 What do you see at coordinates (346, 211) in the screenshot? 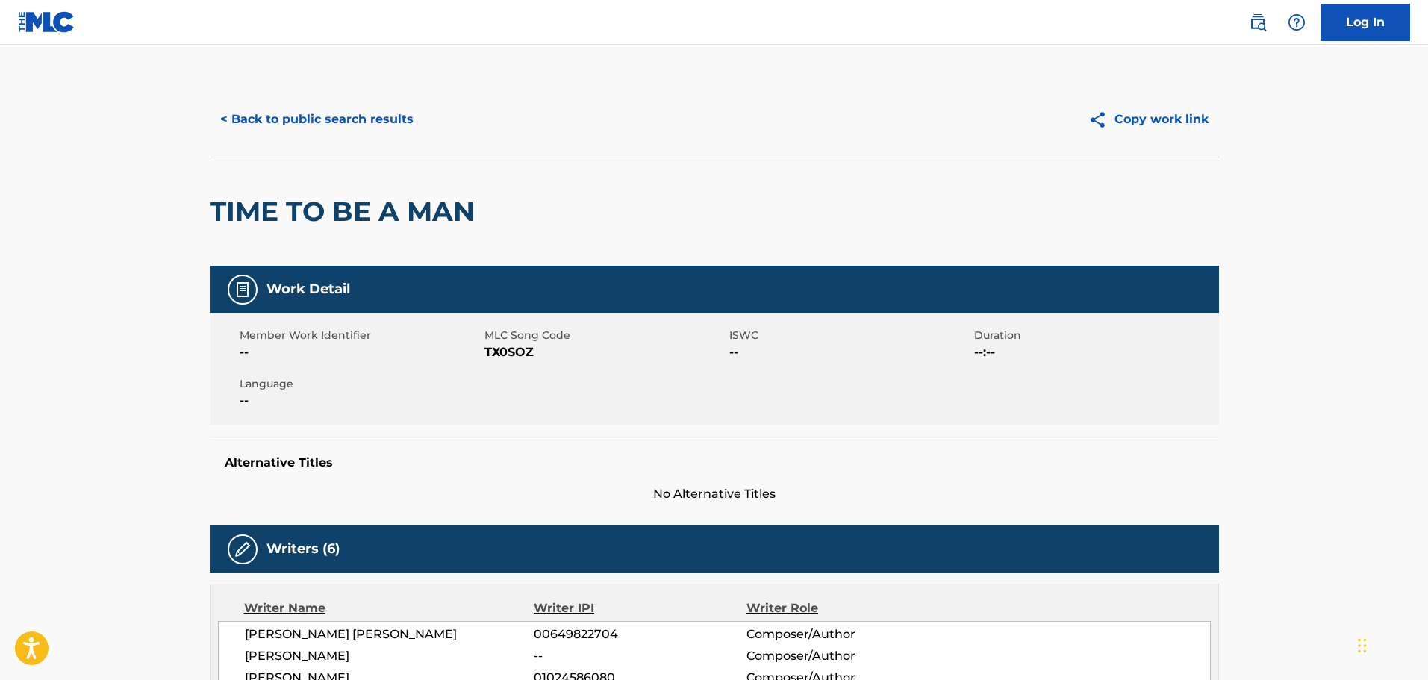
I see `h2: TIME TO BE A MAN` at bounding box center [346, 211].